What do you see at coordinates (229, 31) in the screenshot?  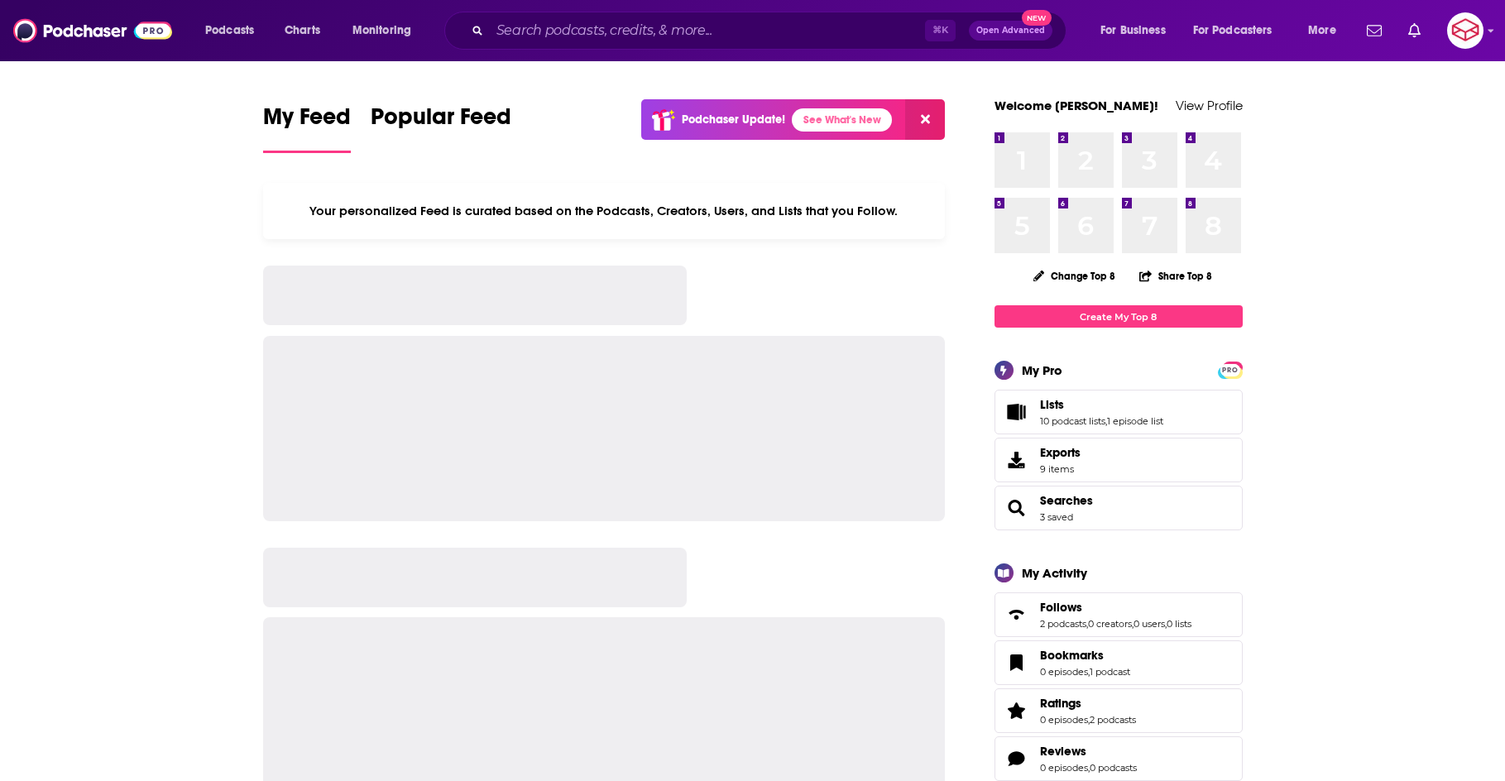 I see `span: Podcasts` at bounding box center [229, 31].